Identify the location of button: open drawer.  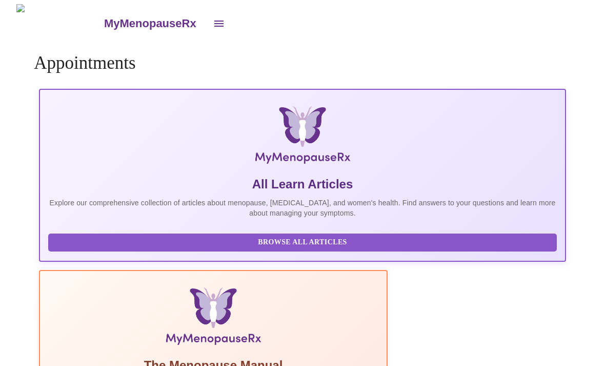
(219, 24).